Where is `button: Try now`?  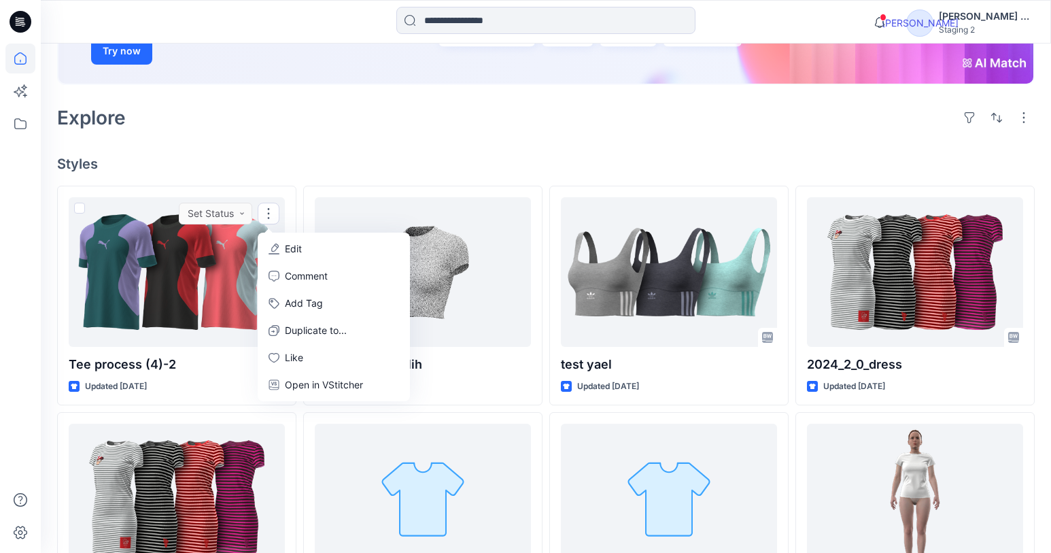
button: Try now is located at coordinates (122, 51).